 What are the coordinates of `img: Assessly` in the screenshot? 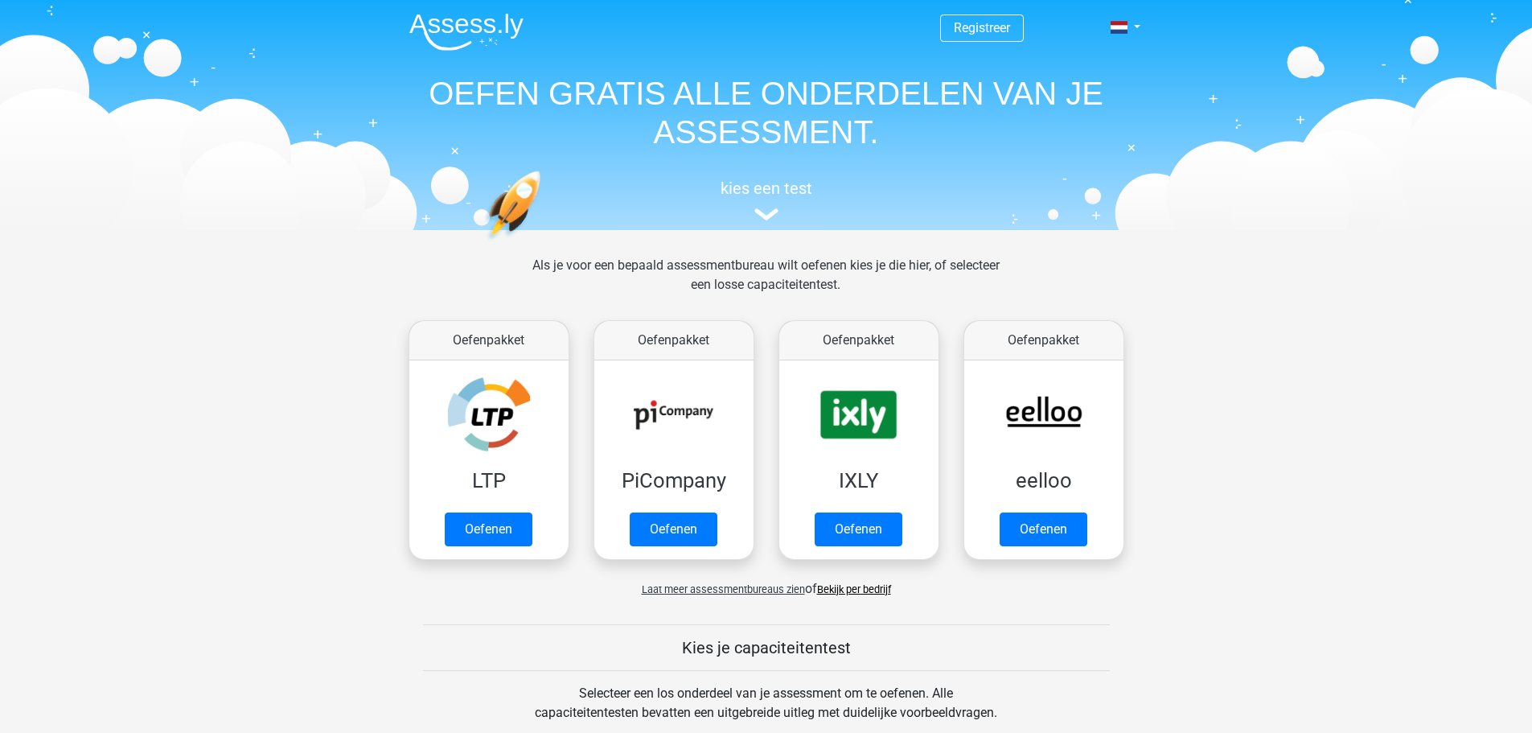 It's located at (467, 31).